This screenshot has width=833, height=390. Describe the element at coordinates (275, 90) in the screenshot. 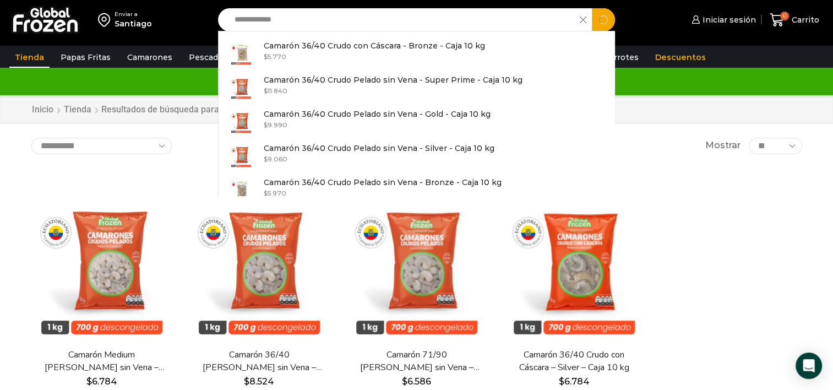

I see `bdi: 11.840` at that location.